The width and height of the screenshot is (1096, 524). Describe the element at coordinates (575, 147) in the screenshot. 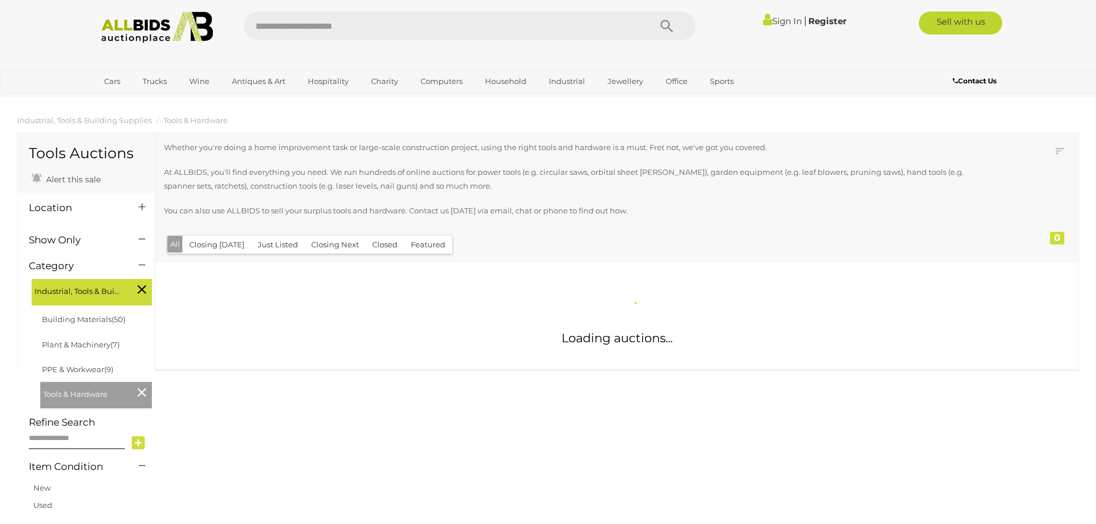

I see `p: Whether you're doing a home improvement task or large-scale construction project, using the right...` at that location.